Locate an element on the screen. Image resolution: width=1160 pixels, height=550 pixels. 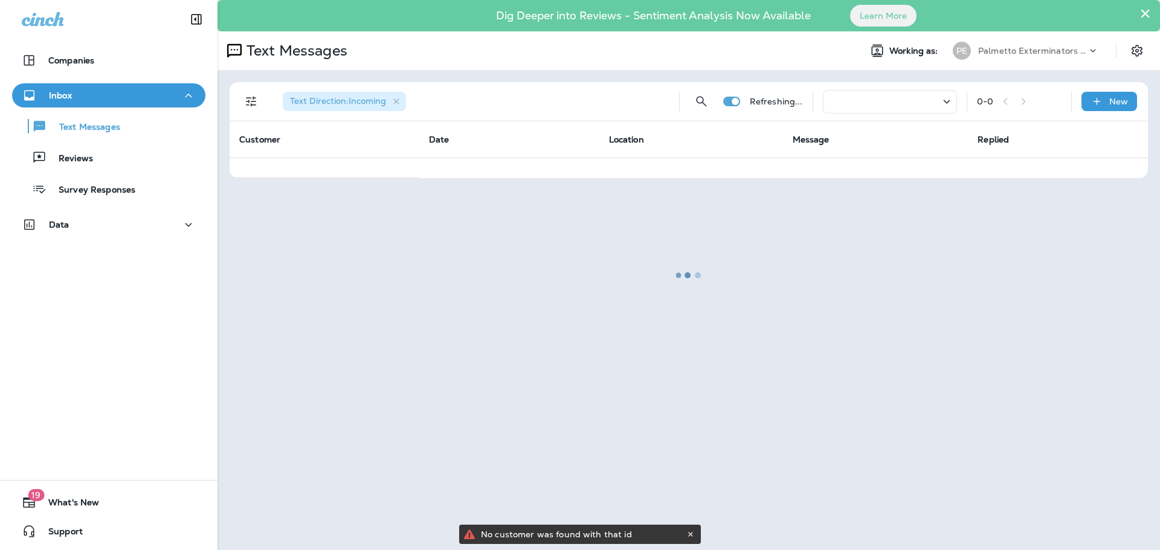
button: 19What's New is located at coordinates (109, 503).